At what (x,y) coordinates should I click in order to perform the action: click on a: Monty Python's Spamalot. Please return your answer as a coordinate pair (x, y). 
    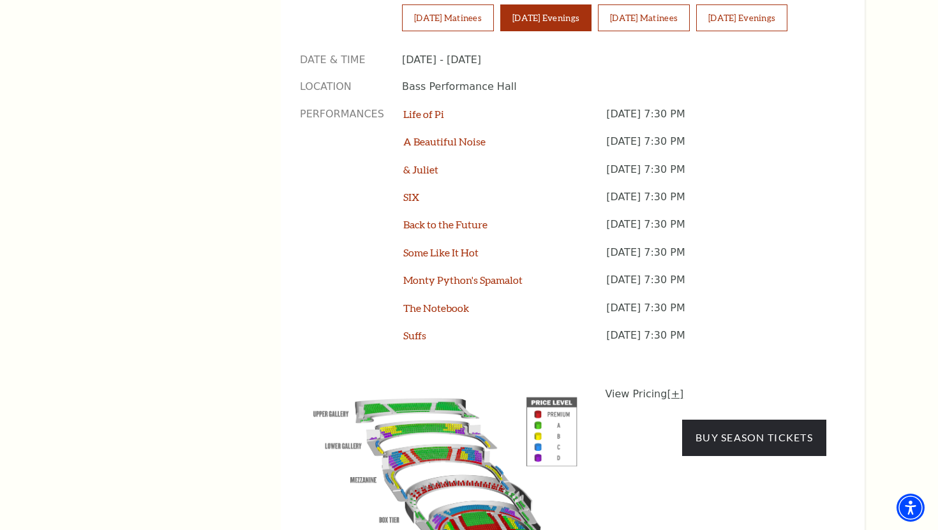
    Looking at the image, I should click on (462, 279).